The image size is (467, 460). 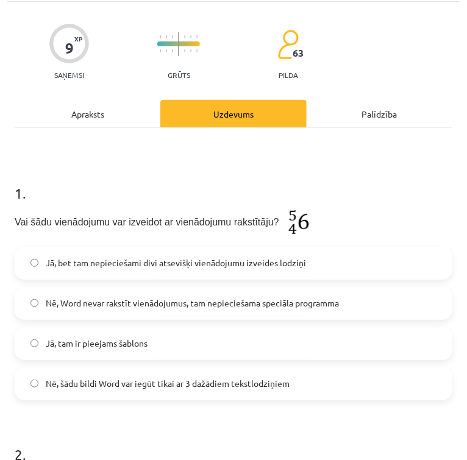 What do you see at coordinates (179, 75) in the screenshot?
I see `p: Grūts` at bounding box center [179, 75].